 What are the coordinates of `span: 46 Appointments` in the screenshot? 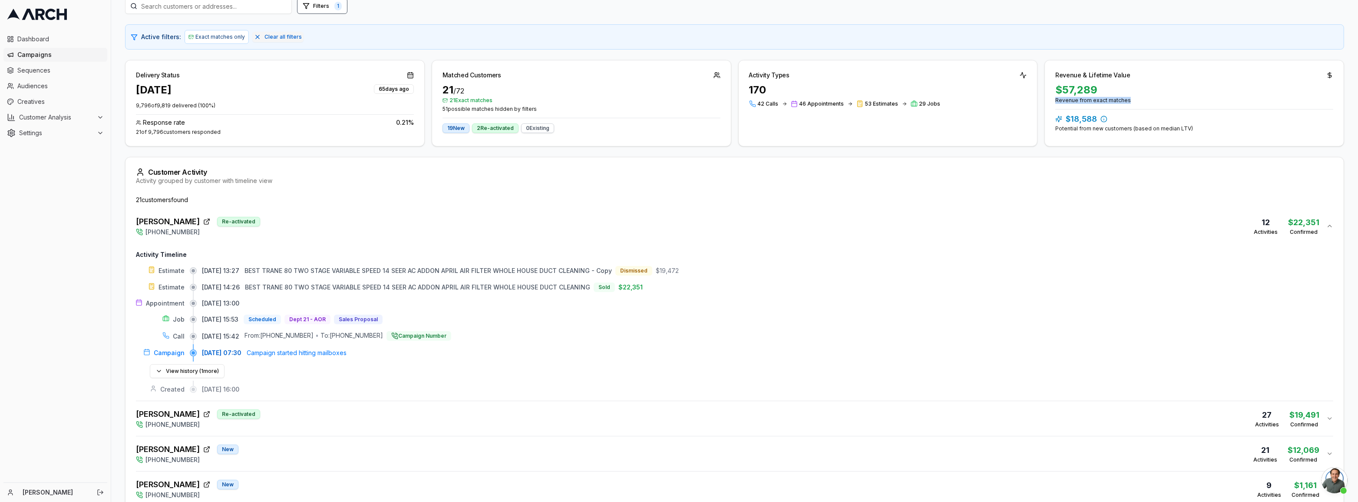 It's located at (822, 104).